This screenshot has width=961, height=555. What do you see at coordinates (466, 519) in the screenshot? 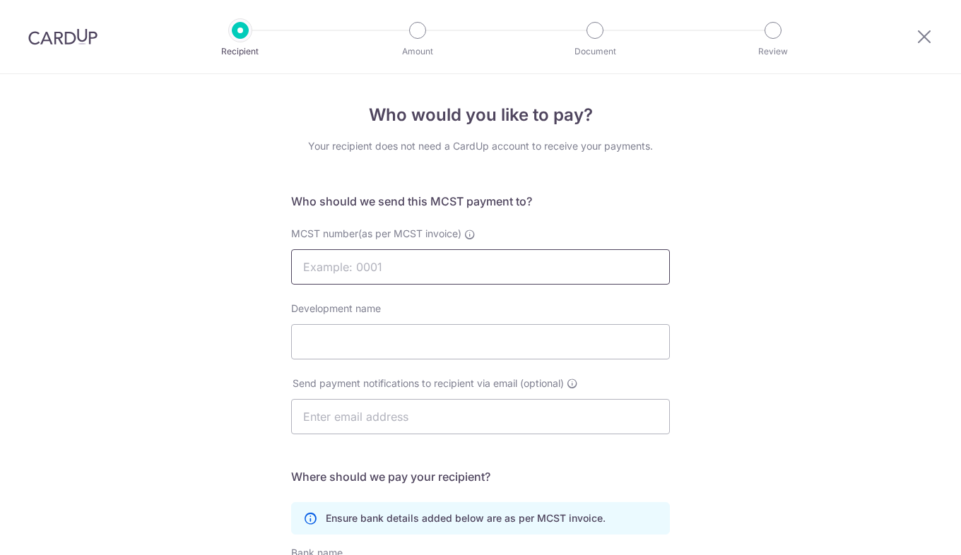
I see `p: Ensure bank details added below are as per MCST invoice.` at bounding box center [466, 519].